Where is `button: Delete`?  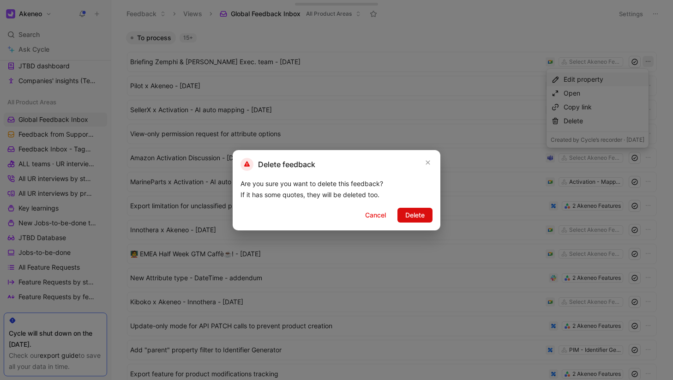
button: Delete is located at coordinates (415, 215).